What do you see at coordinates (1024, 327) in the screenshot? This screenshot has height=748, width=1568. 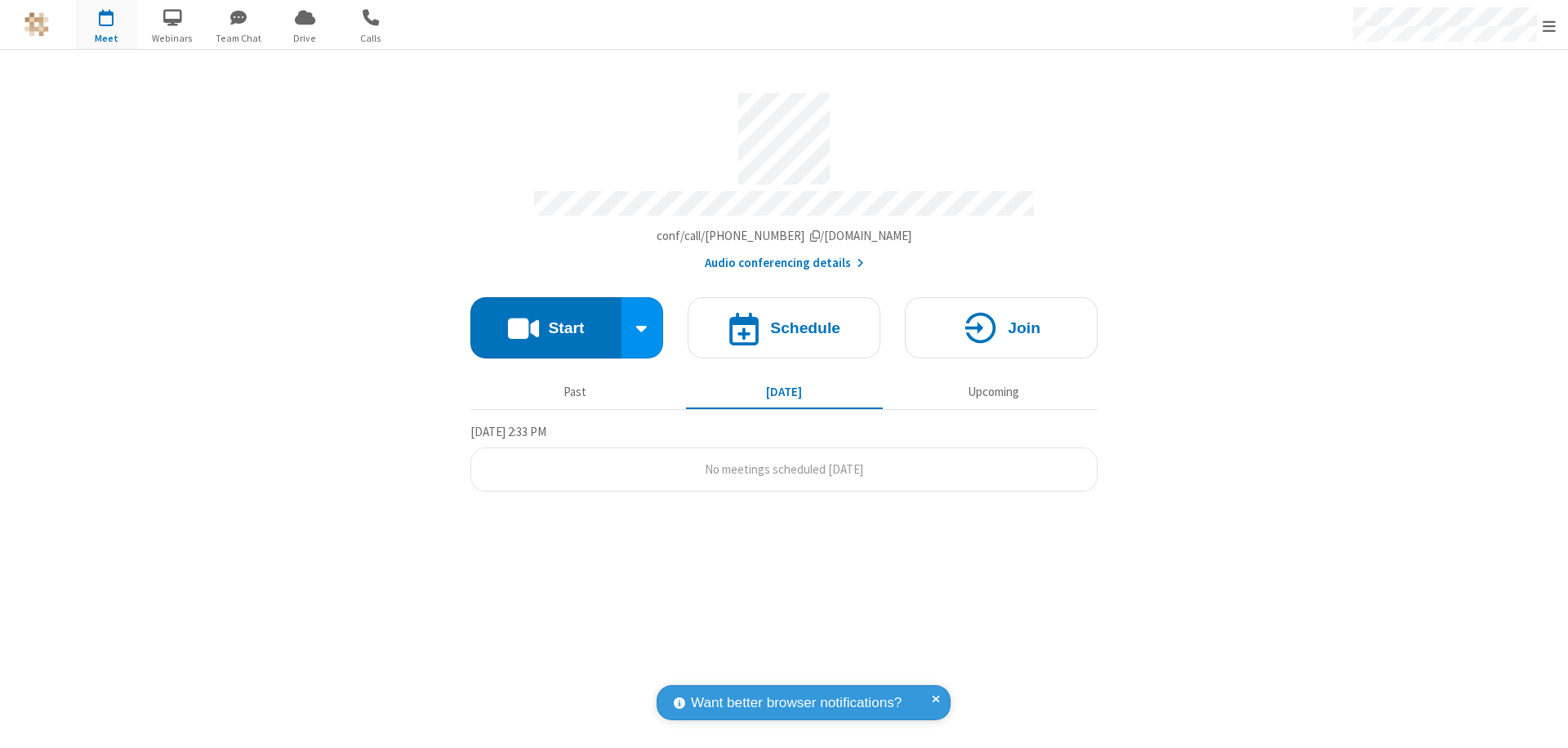 I see `h4: Join` at bounding box center [1024, 327].